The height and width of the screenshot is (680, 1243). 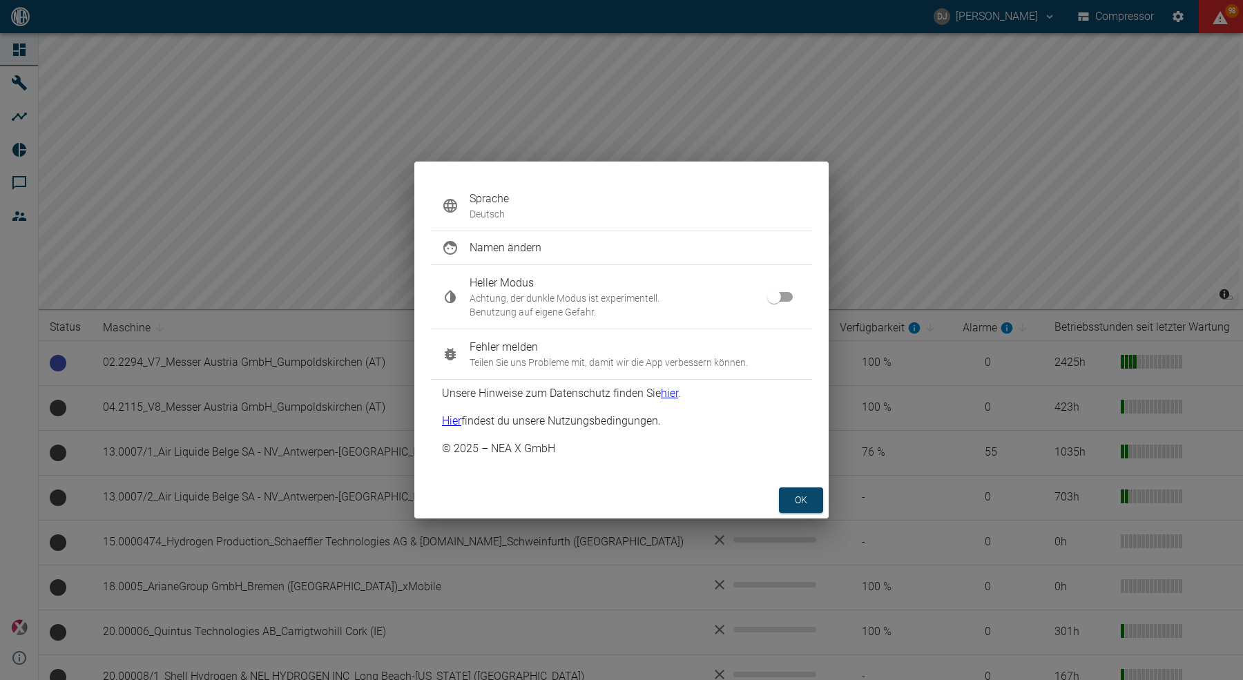 What do you see at coordinates (621, 206) in the screenshot?
I see `div: SpracheDeutsch` at bounding box center [621, 206].